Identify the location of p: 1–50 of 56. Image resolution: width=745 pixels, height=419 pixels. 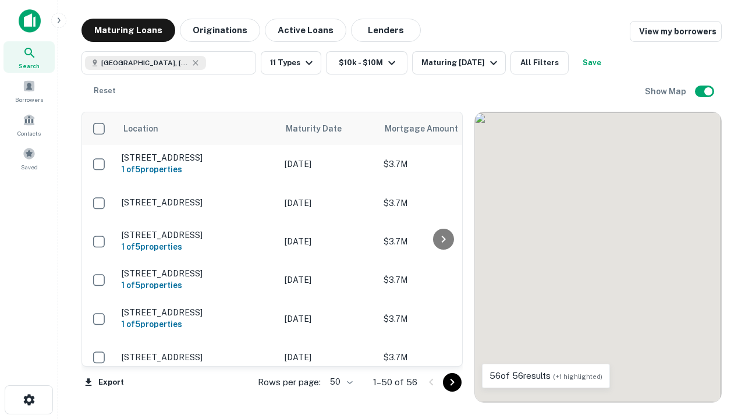
(395, 383).